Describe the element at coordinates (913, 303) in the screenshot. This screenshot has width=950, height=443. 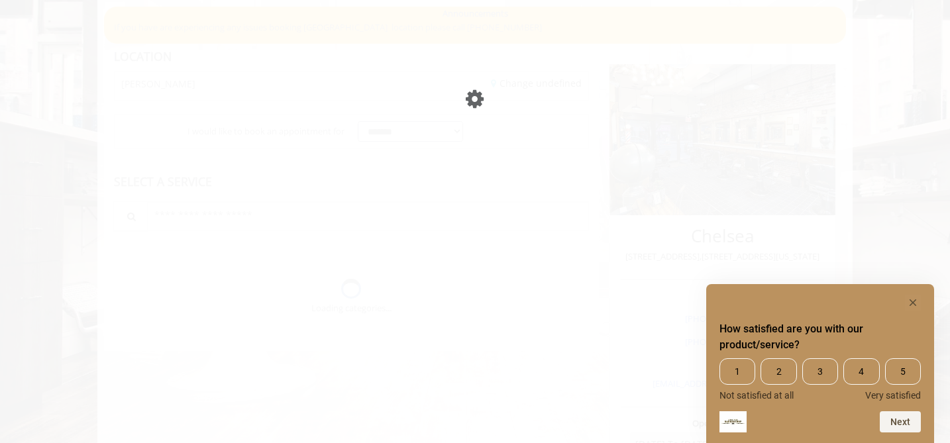
I see `button: Hide survey` at that location.